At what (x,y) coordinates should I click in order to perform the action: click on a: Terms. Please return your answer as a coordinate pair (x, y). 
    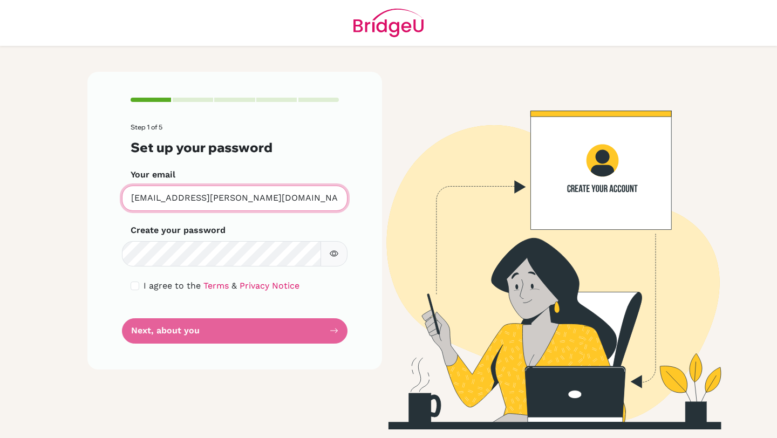
    Looking at the image, I should click on (216, 286).